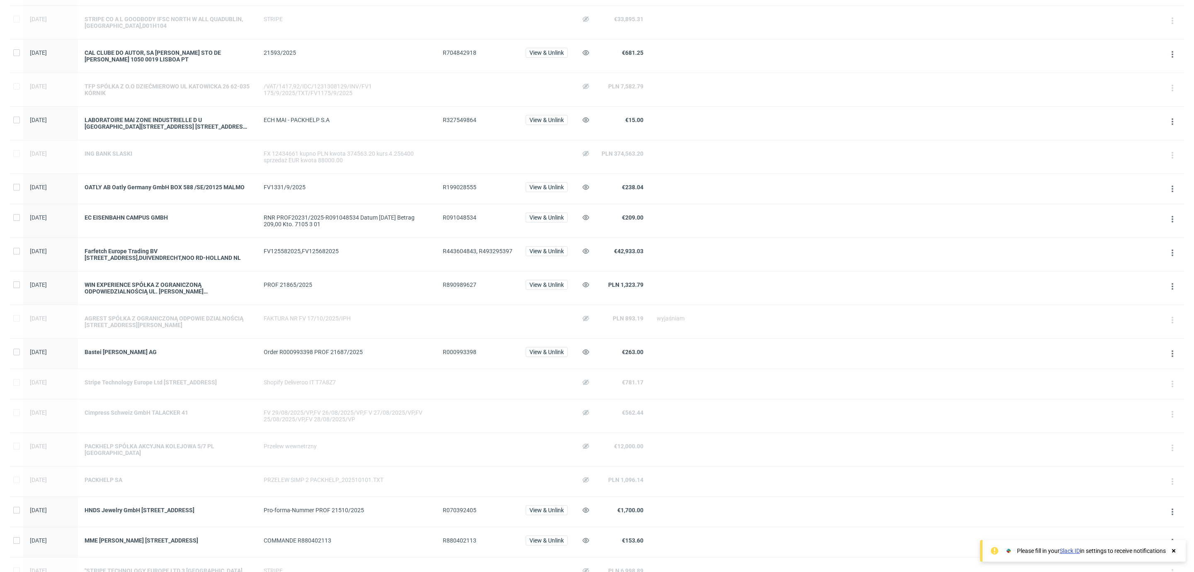 The image size is (1194, 572). Describe the element at coordinates (168, 153) in the screenshot. I see `a: ING BANK SLASKI` at that location.